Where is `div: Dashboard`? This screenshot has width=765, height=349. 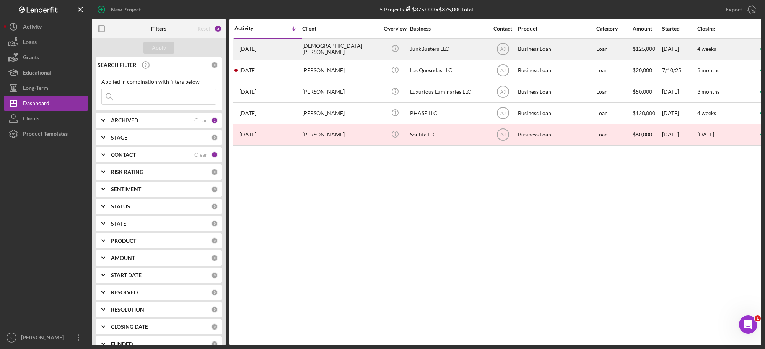 div: Dashboard is located at coordinates (36, 104).